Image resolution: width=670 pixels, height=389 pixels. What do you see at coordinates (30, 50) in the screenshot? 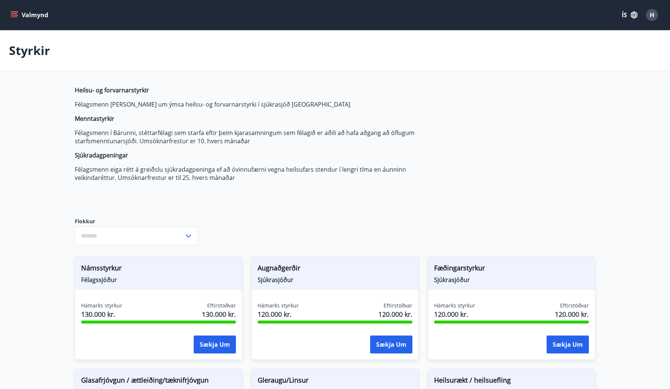
I see `p: Styrkir` at bounding box center [30, 50].